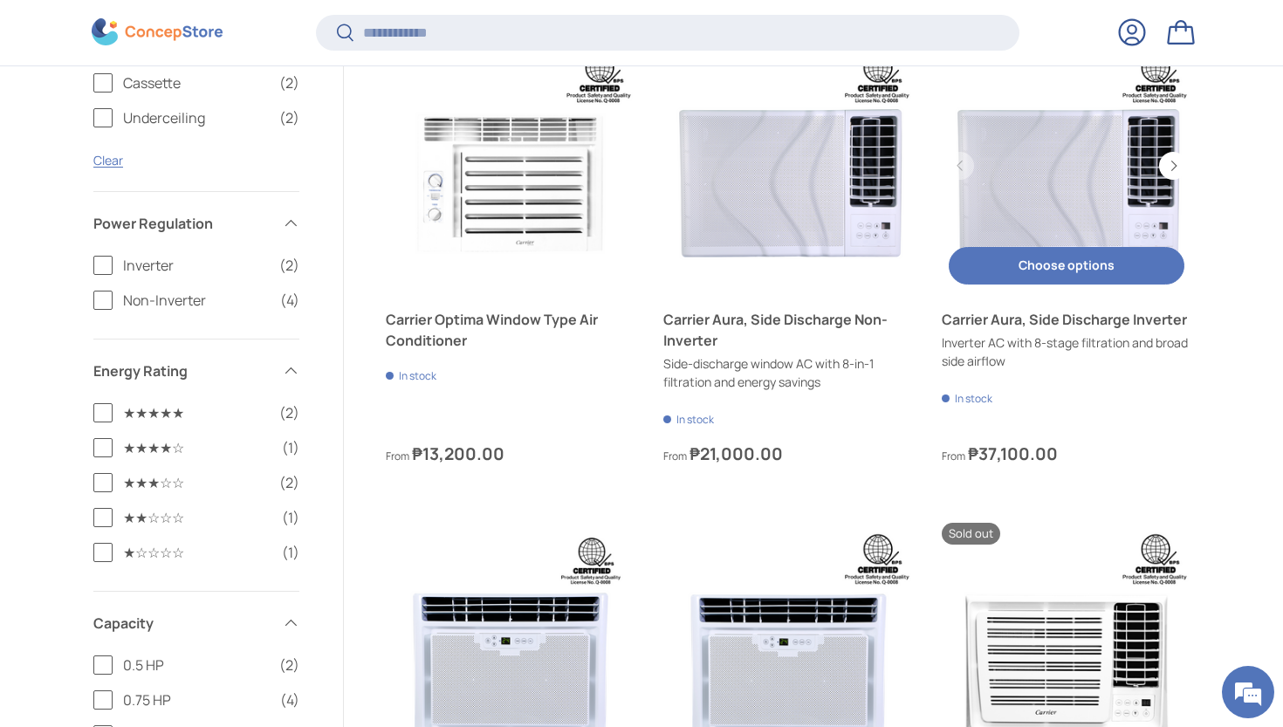 This screenshot has height=727, width=1283. What do you see at coordinates (171, 308) in the screenshot?
I see `span: We're online!` at bounding box center [171, 308].